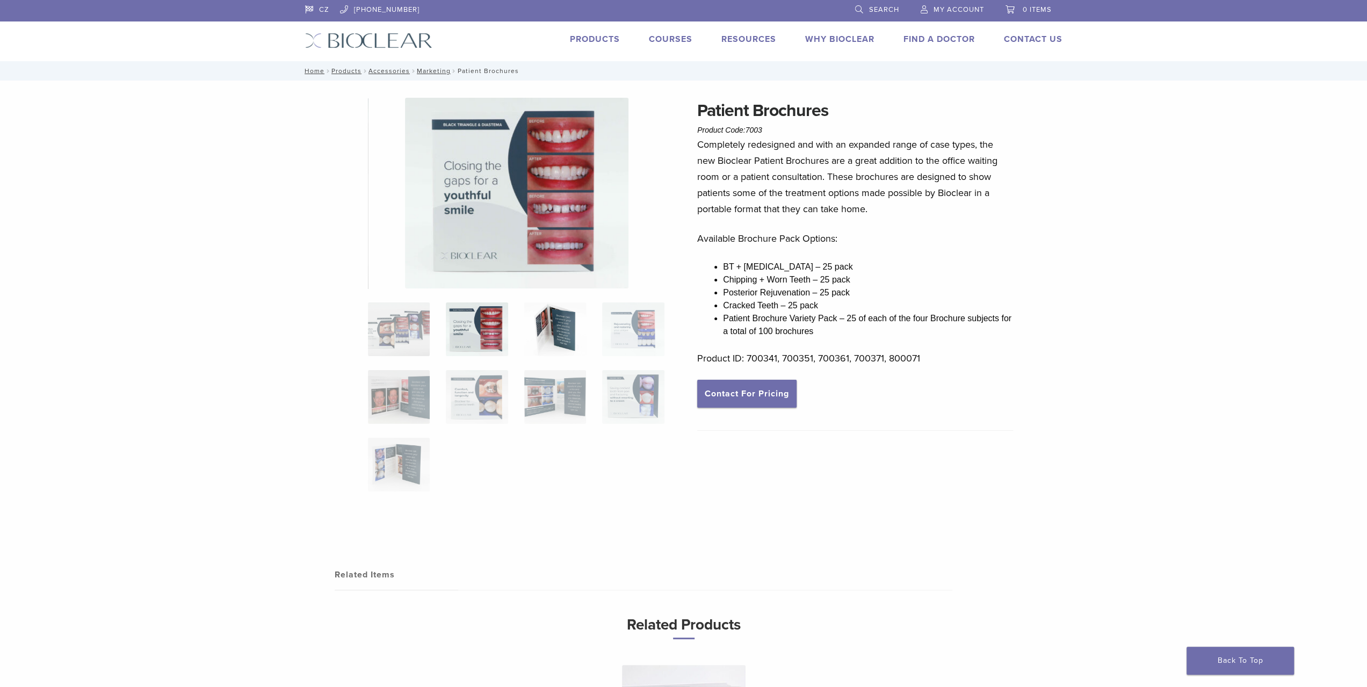 The height and width of the screenshot is (687, 1367). Describe the element at coordinates (855, 238) in the screenshot. I see `p: Available Brochure Pack Options:` at that location.